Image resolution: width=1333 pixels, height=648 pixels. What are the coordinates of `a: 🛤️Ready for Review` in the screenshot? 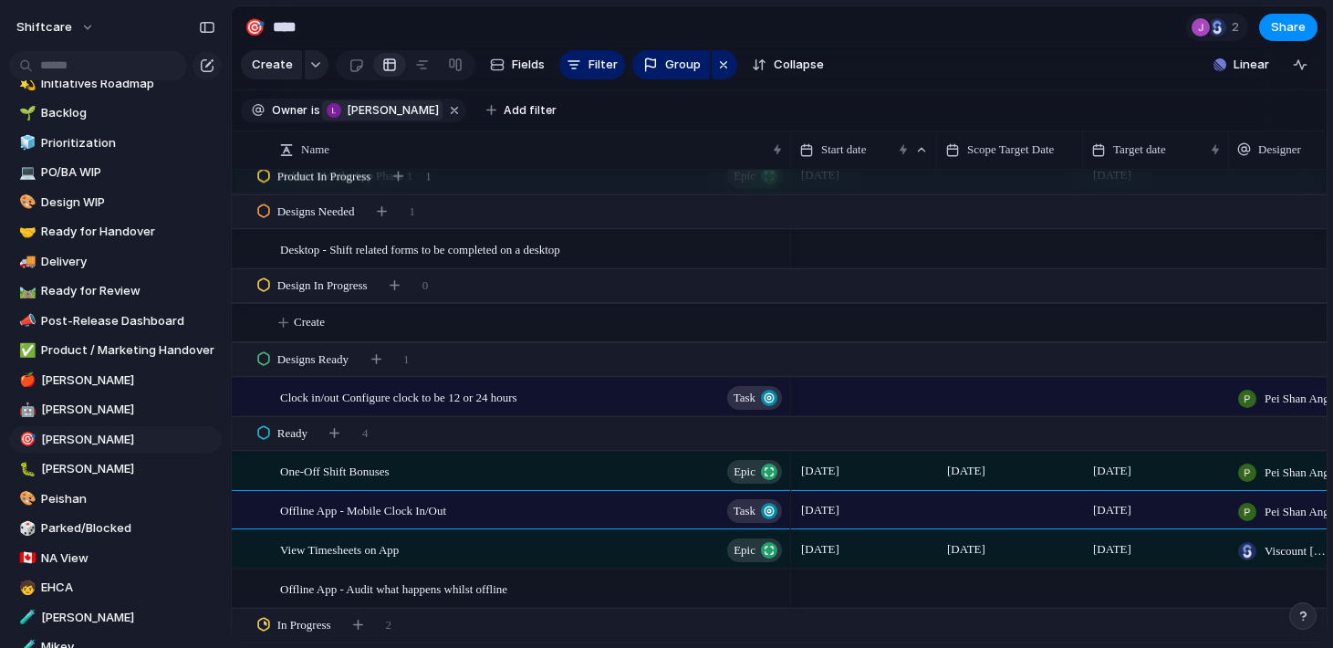 It's located at (115, 291).